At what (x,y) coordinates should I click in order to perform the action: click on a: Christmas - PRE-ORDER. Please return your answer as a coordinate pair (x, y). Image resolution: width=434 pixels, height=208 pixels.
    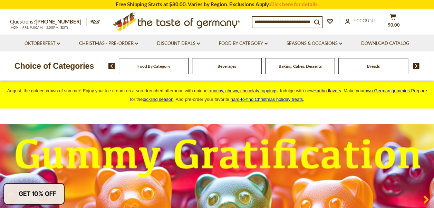
    Looking at the image, I should click on (108, 44).